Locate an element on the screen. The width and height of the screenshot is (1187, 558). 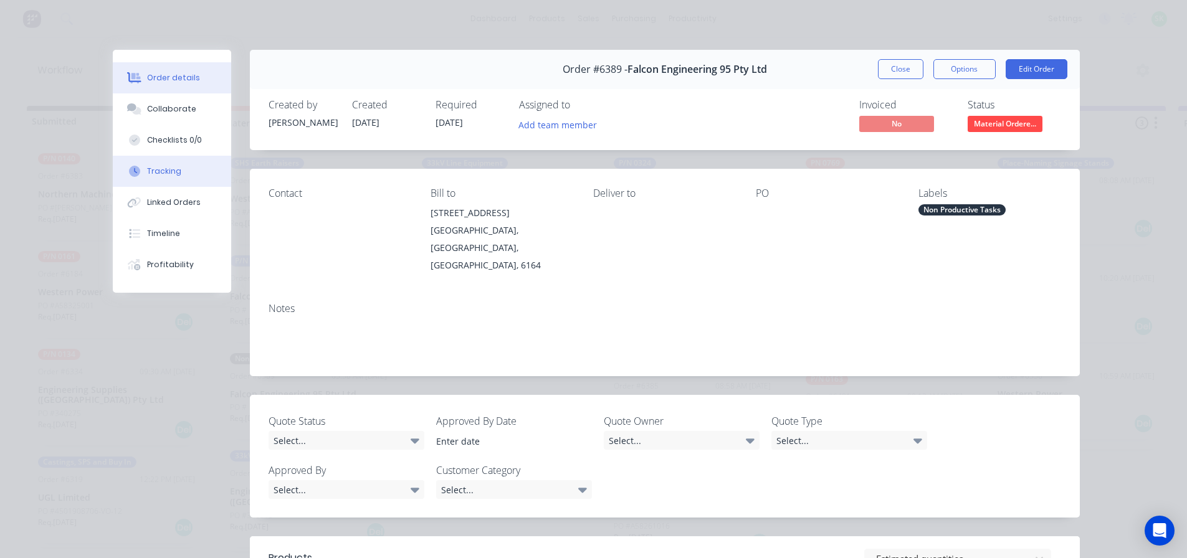
div: Open Intercom Messenger is located at coordinates (1160, 531).